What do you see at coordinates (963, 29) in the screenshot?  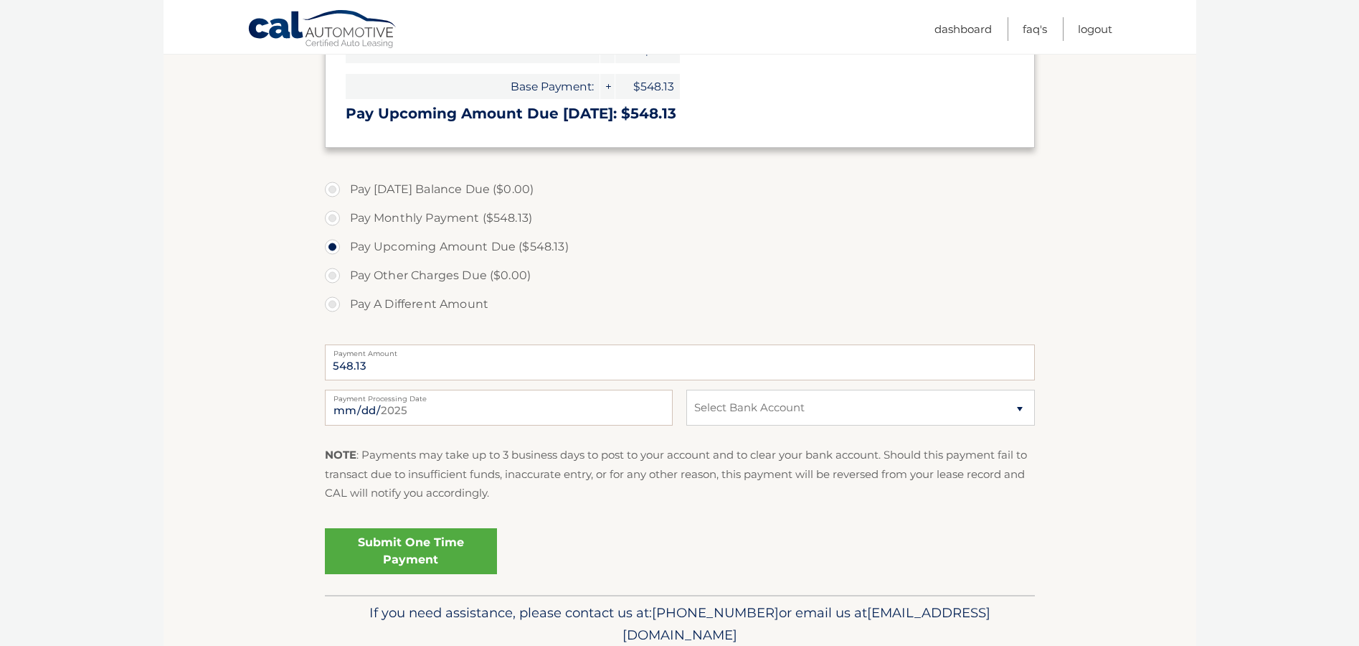 I see `a: Dashboard` at bounding box center [963, 29].